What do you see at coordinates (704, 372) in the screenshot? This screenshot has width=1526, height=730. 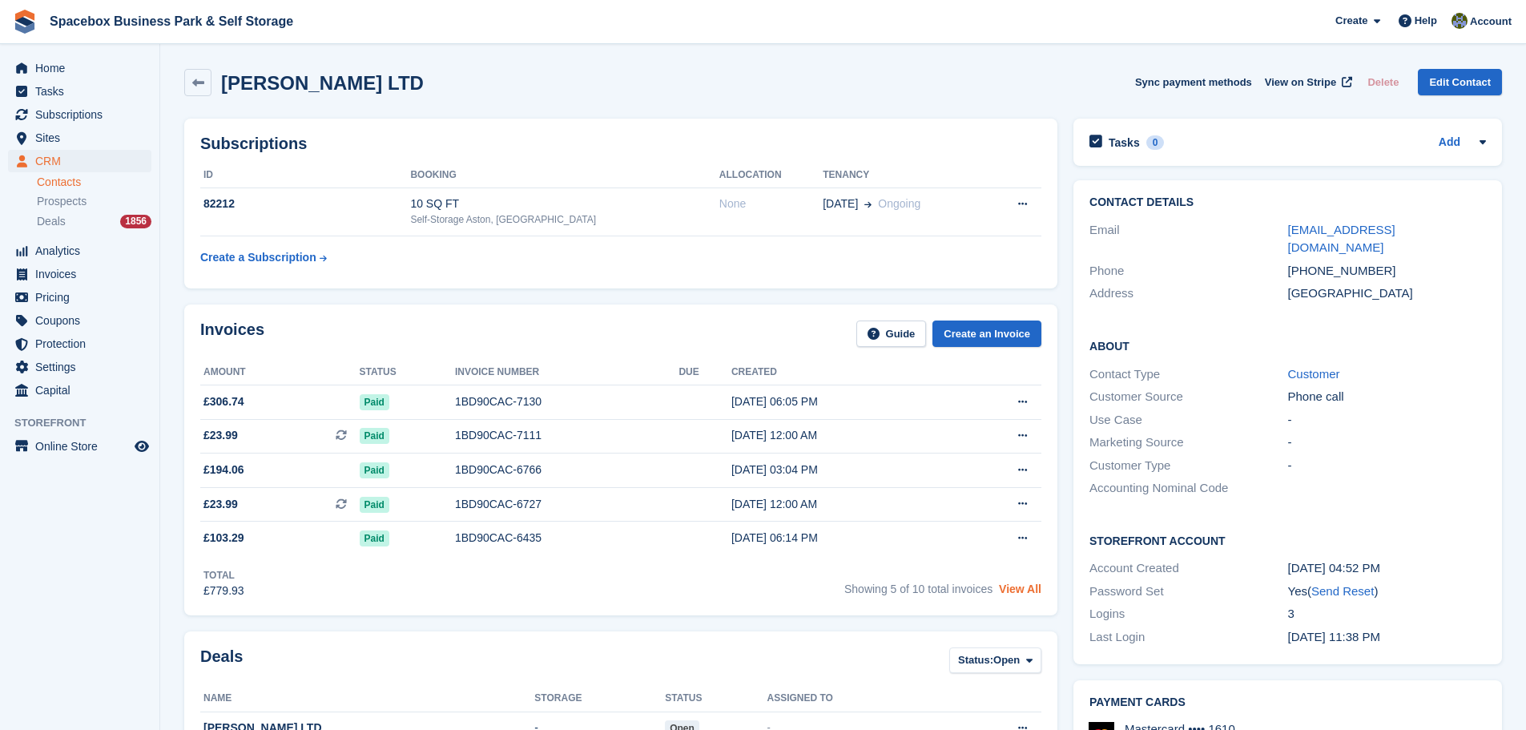 I see `th: Due` at bounding box center [704, 372].